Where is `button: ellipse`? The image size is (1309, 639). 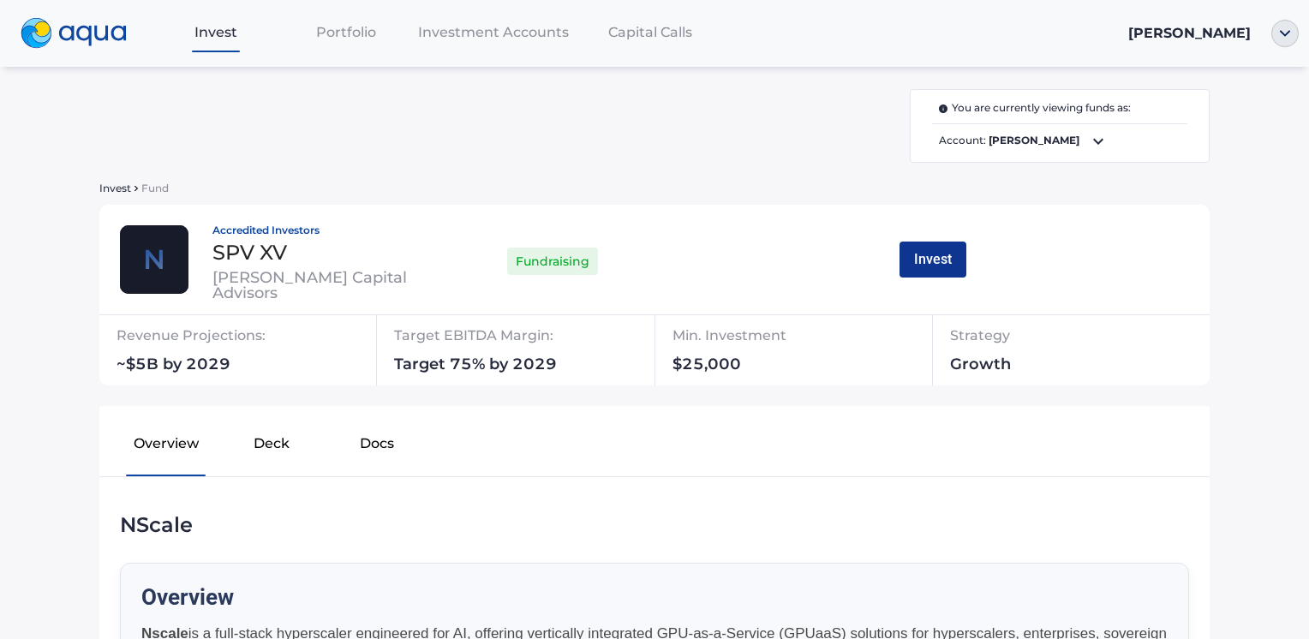 button: ellipse is located at coordinates (1285, 33).